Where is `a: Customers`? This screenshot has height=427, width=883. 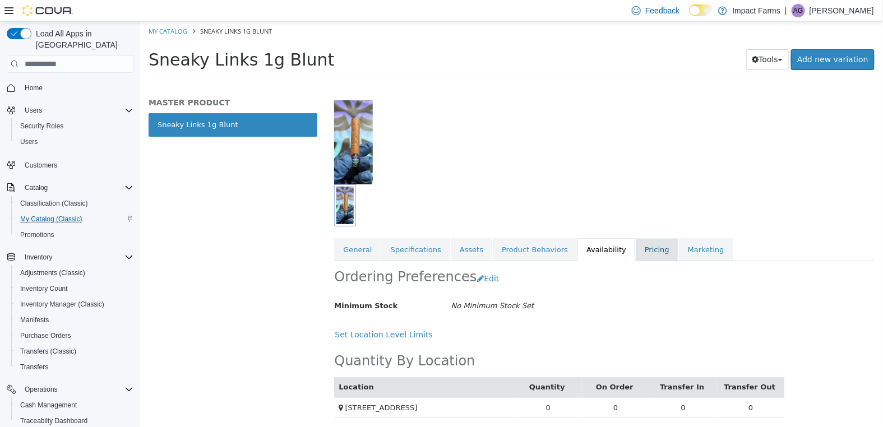
a: Customers is located at coordinates (41, 165).